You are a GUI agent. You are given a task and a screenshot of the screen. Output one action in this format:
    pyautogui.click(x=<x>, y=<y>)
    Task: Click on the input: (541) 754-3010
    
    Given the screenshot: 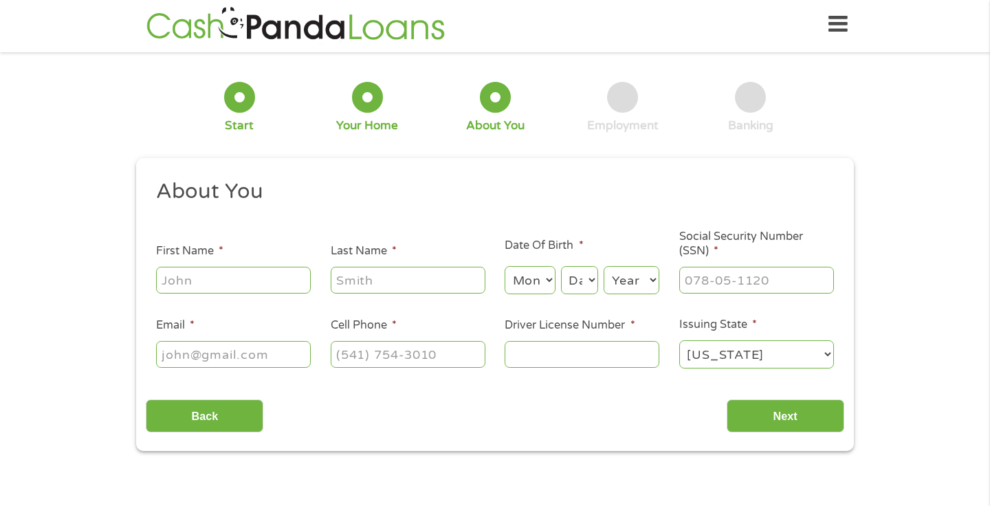 What is the action you would take?
    pyautogui.click(x=408, y=354)
    